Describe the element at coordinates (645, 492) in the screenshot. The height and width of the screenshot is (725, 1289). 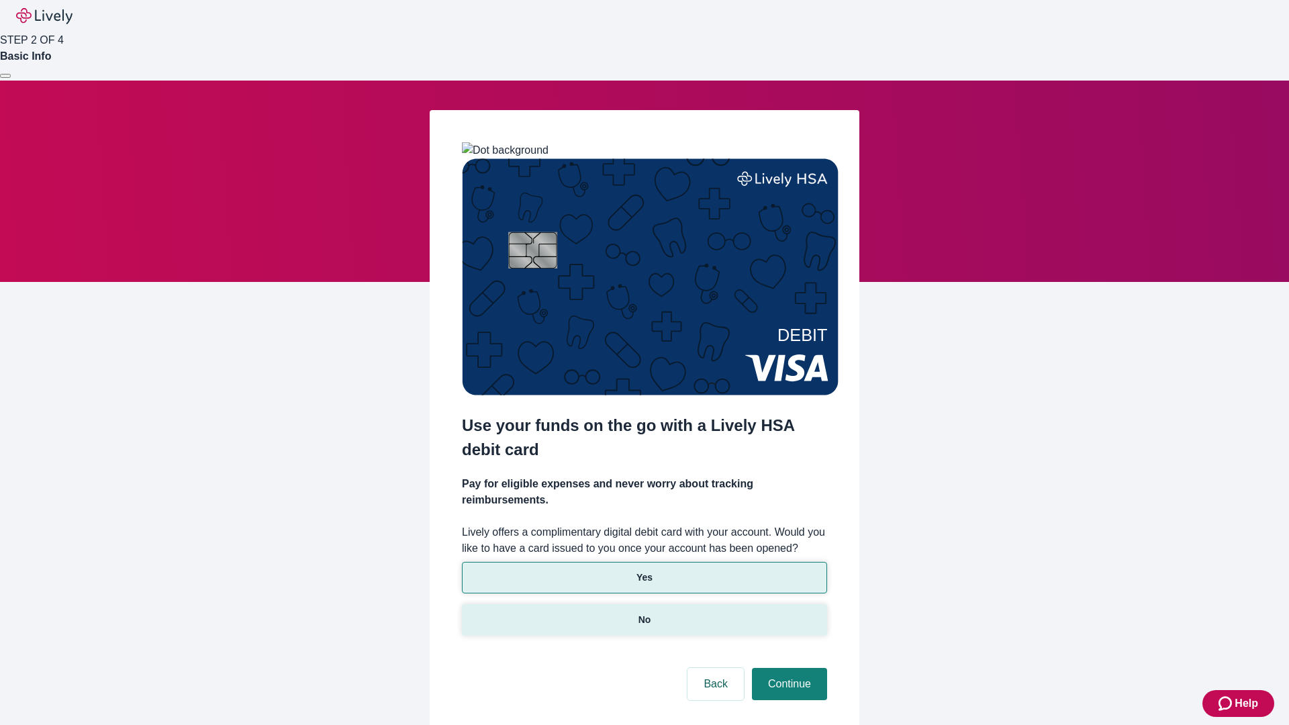
I see `h4: Pay for eligible expenses and never worry about tracking reimbursements.` at that location.